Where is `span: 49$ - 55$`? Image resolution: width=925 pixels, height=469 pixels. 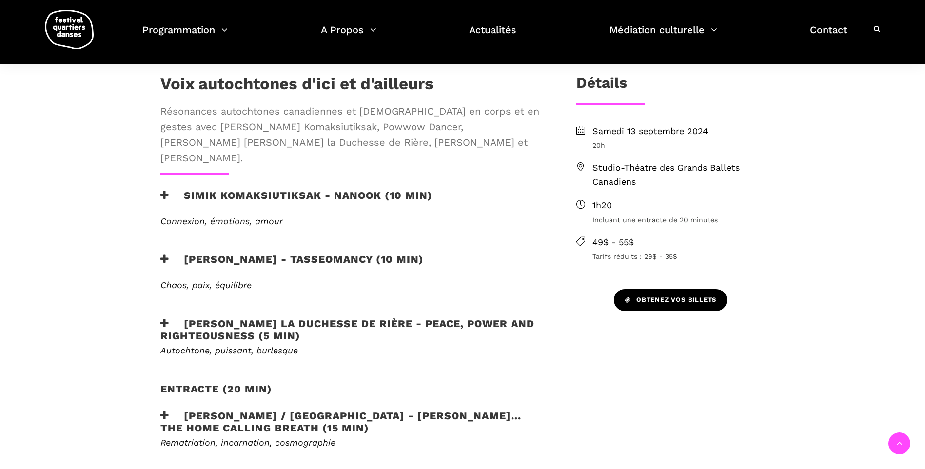 span: 49$ - 55$ is located at coordinates (679, 242).